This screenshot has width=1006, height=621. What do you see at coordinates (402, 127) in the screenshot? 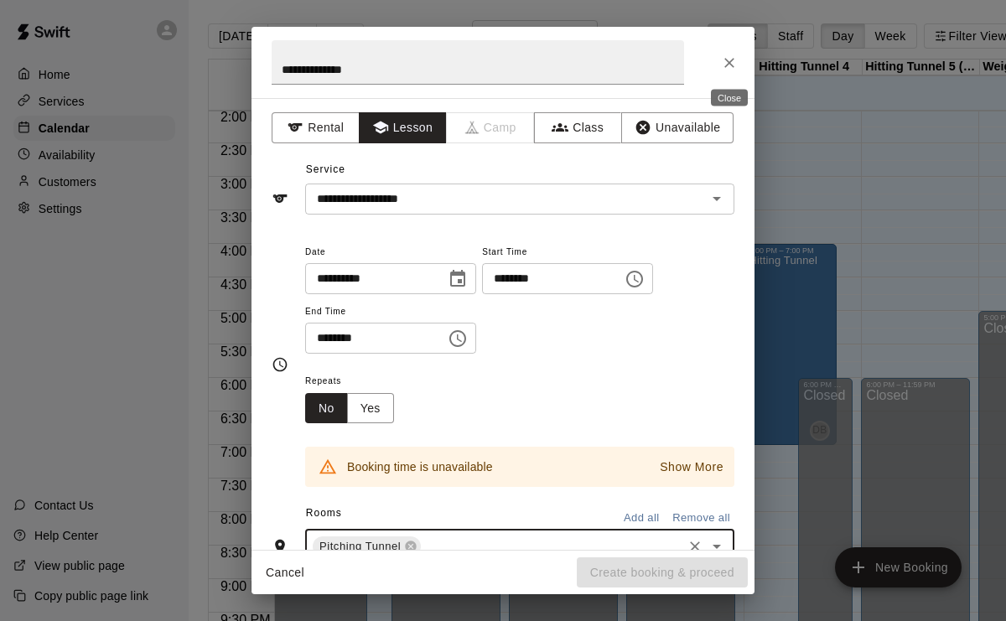
I see `button: Lesson` at bounding box center [402, 127].